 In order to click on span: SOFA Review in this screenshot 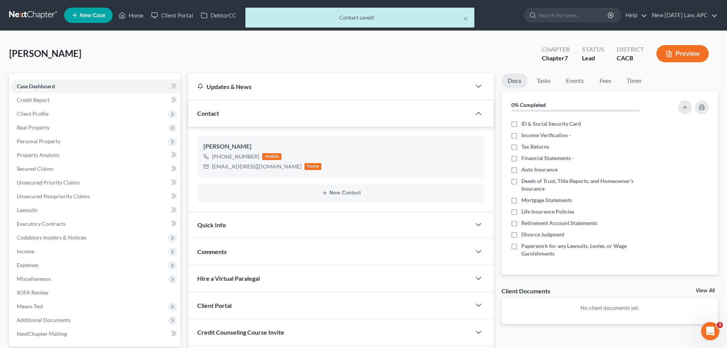, I will do `click(32, 292)`.